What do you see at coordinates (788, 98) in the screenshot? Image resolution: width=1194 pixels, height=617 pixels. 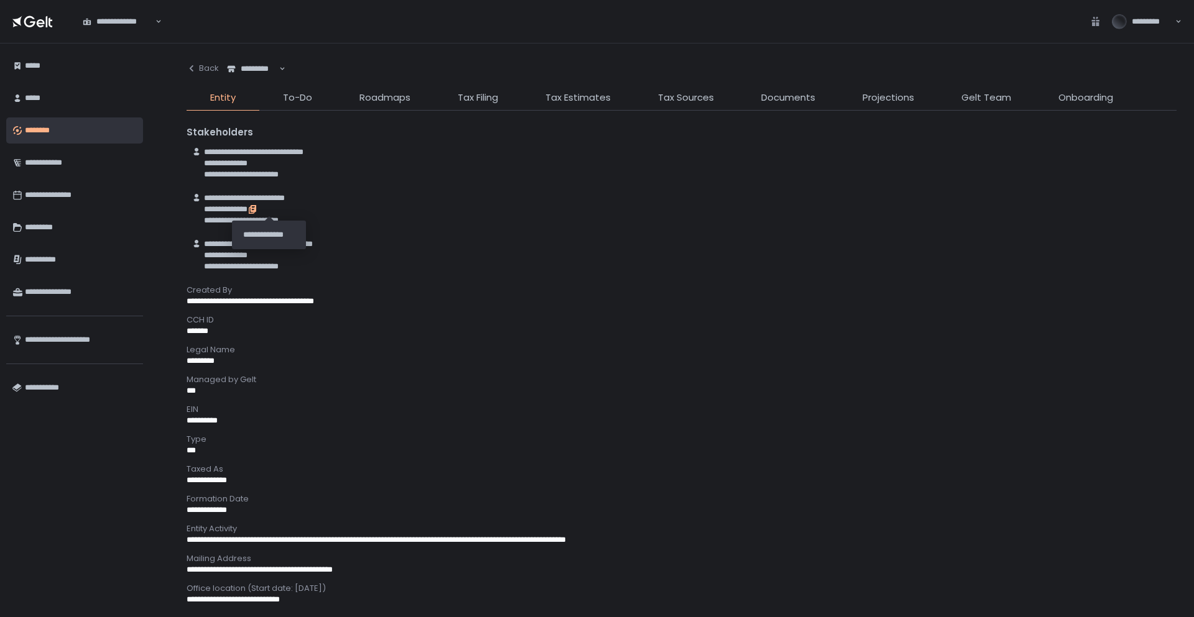 I see `span: Documents` at bounding box center [788, 98].